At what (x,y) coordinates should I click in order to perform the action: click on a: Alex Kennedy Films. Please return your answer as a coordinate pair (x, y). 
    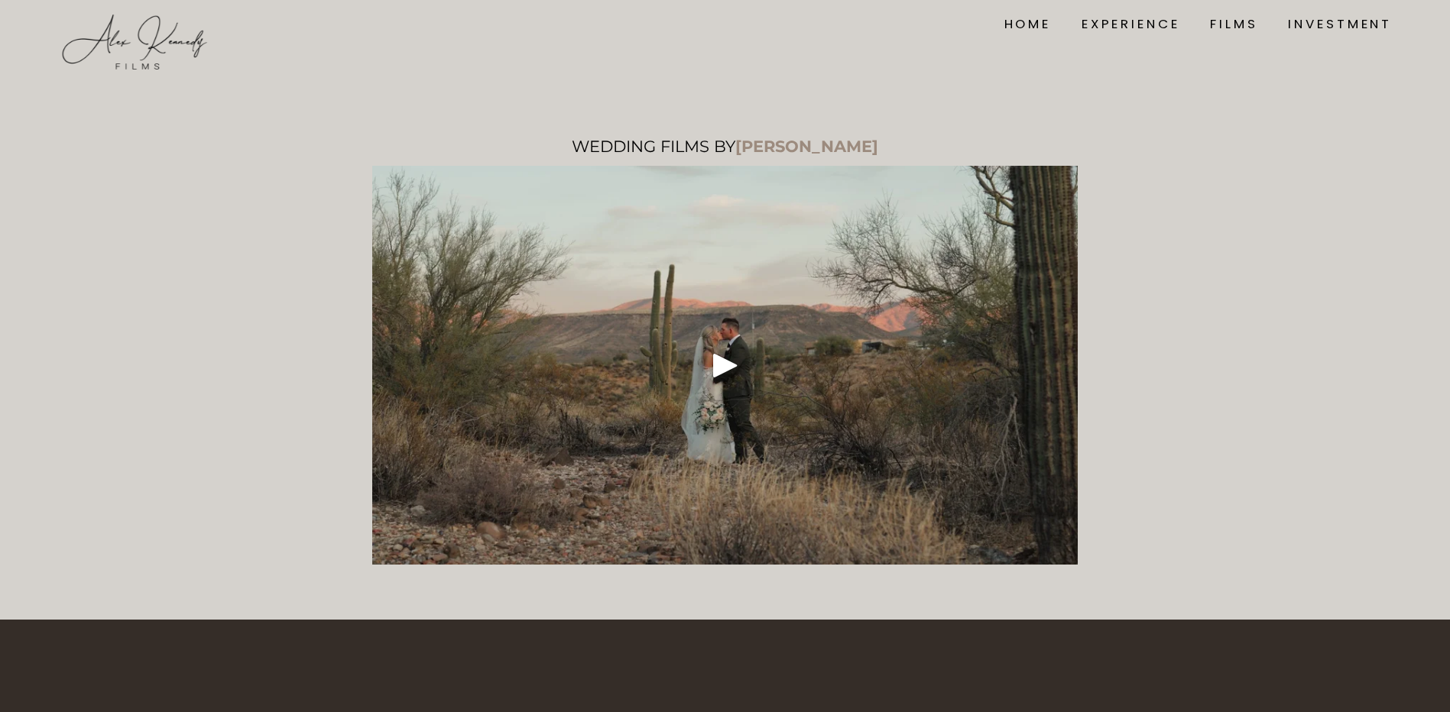
    Looking at the image, I should click on (135, 24).